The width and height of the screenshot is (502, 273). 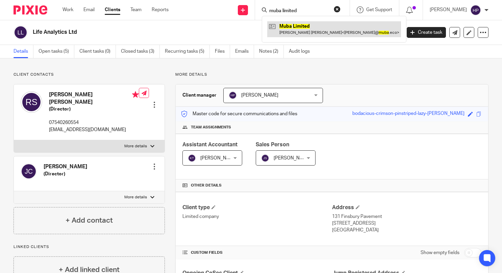 What do you see at coordinates (245, 51) in the screenshot?
I see `a: Emails` at bounding box center [245, 51].